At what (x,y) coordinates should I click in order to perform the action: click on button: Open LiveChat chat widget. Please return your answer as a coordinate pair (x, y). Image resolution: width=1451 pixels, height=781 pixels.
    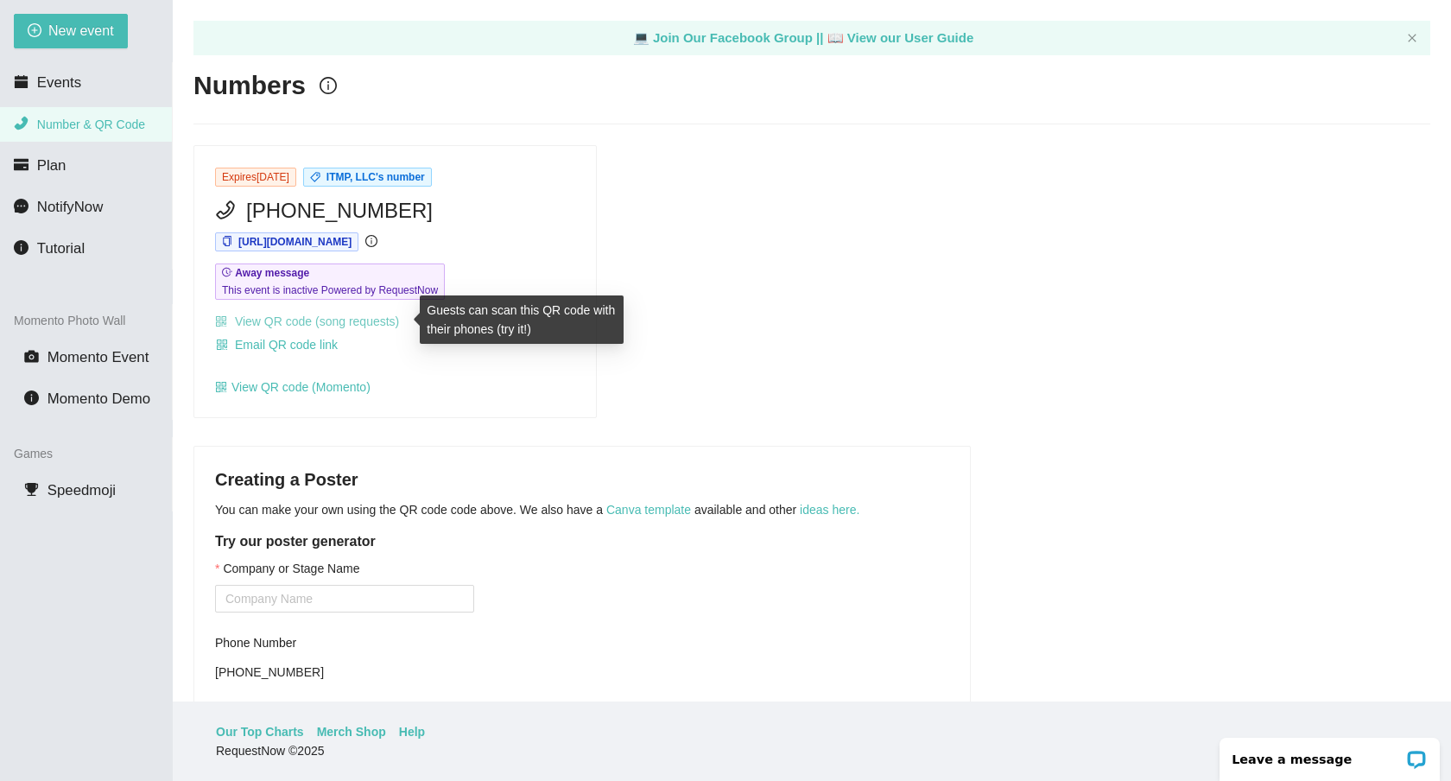
    Looking at the image, I should click on (209, 33).